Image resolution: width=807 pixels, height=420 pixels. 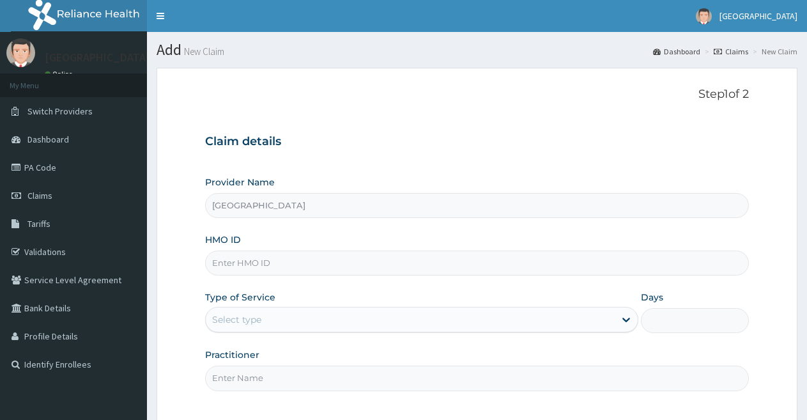 I want to click on input: Enter Name, so click(x=477, y=378).